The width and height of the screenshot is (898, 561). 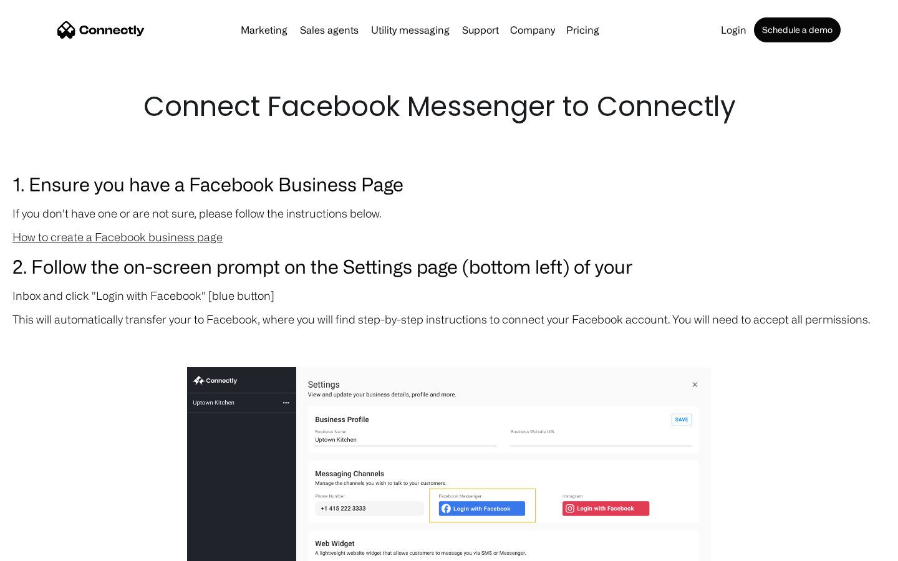 I want to click on a: How to create a Facebook business page, so click(x=117, y=237).